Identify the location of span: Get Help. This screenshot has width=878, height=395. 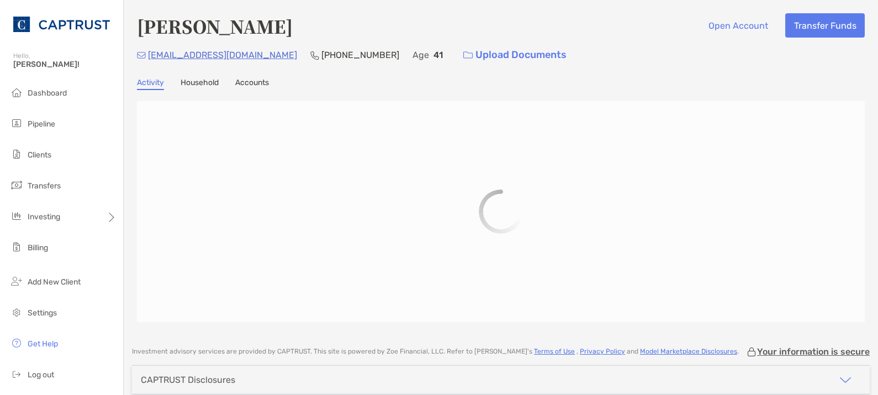
(43, 344).